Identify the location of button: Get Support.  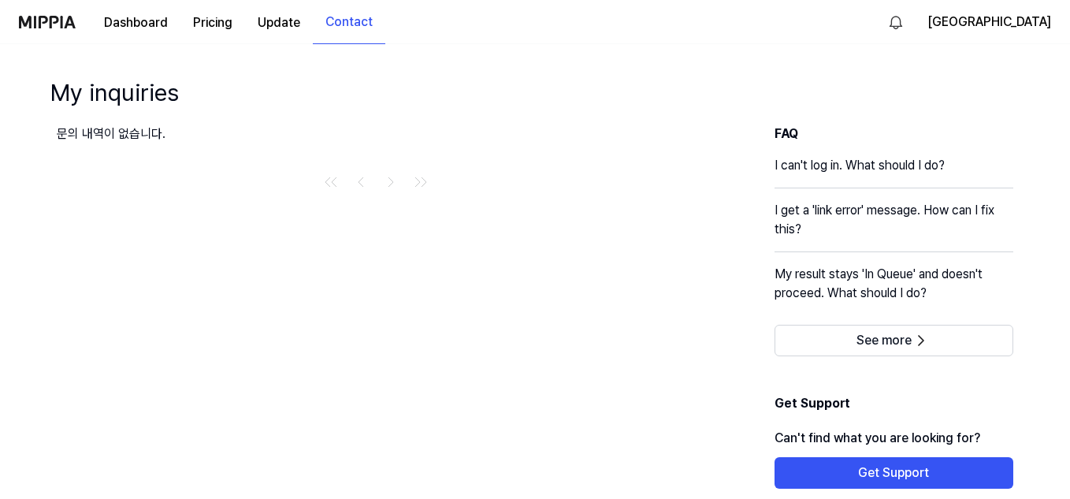
(894, 473).